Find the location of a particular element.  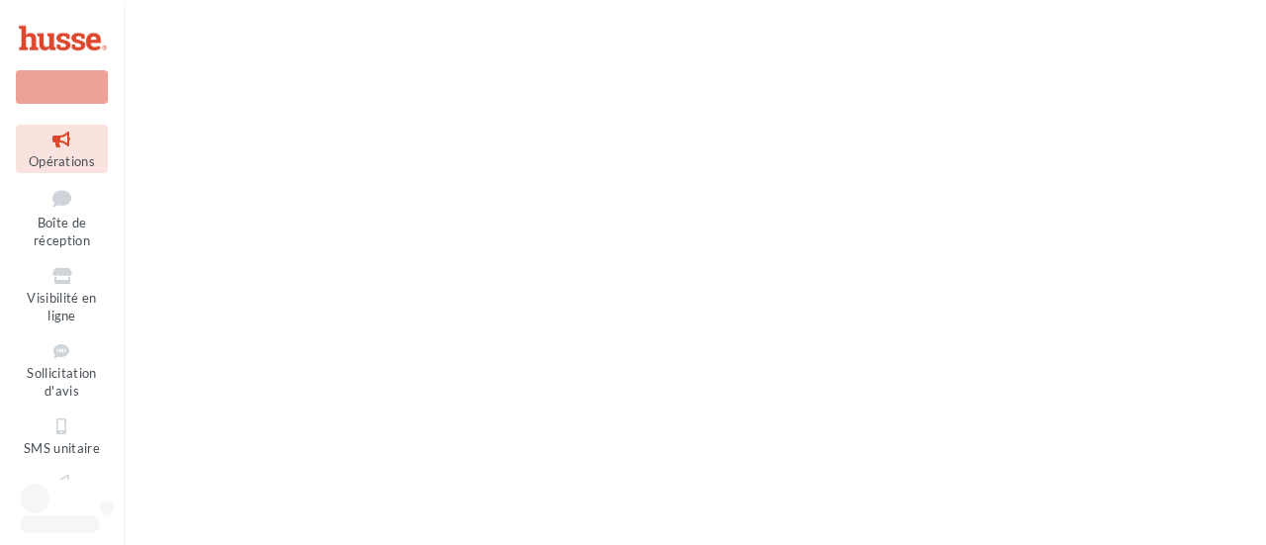

span: SMS unitaire is located at coordinates (61, 448).